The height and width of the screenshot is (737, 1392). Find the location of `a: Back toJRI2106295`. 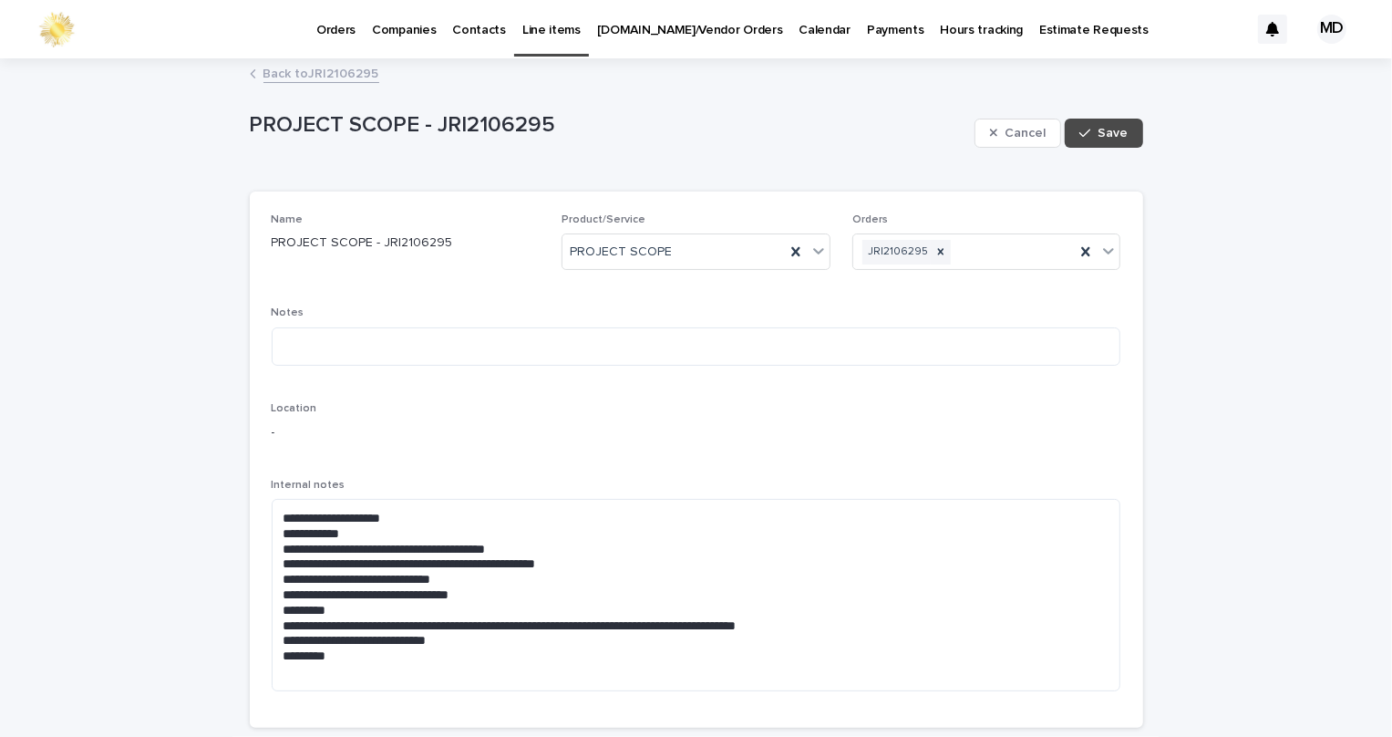

a: Back toJRI2106295 is located at coordinates (321, 72).